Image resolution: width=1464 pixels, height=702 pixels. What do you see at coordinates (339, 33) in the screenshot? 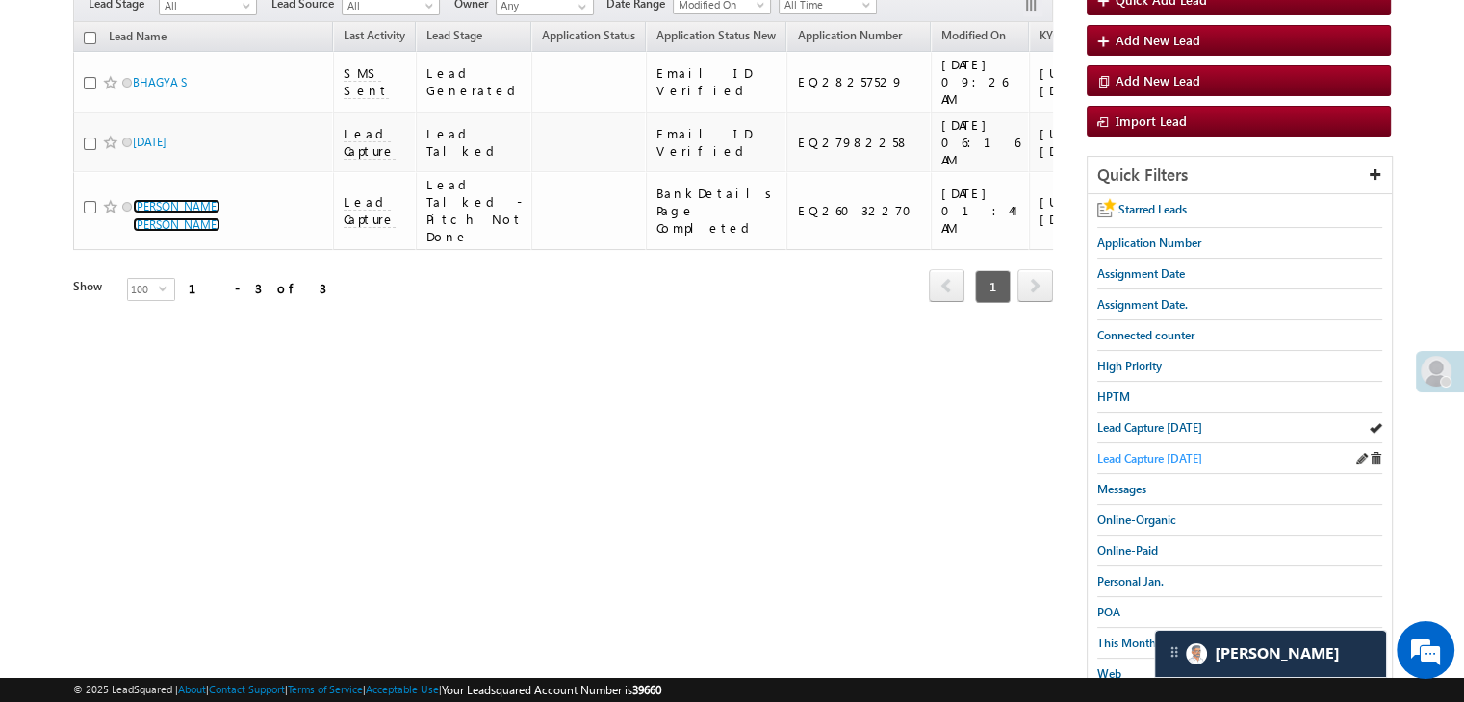
I see `div: Minimize live chat window` at bounding box center [339, 33].